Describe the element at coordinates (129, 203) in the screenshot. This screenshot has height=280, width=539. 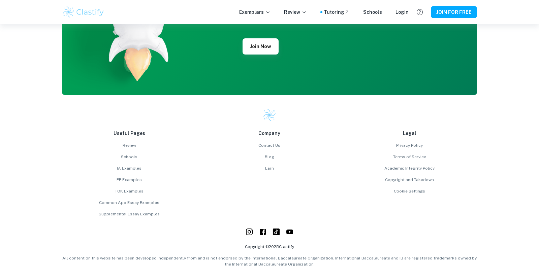
I see `a: Common App Essay Examples` at that location.